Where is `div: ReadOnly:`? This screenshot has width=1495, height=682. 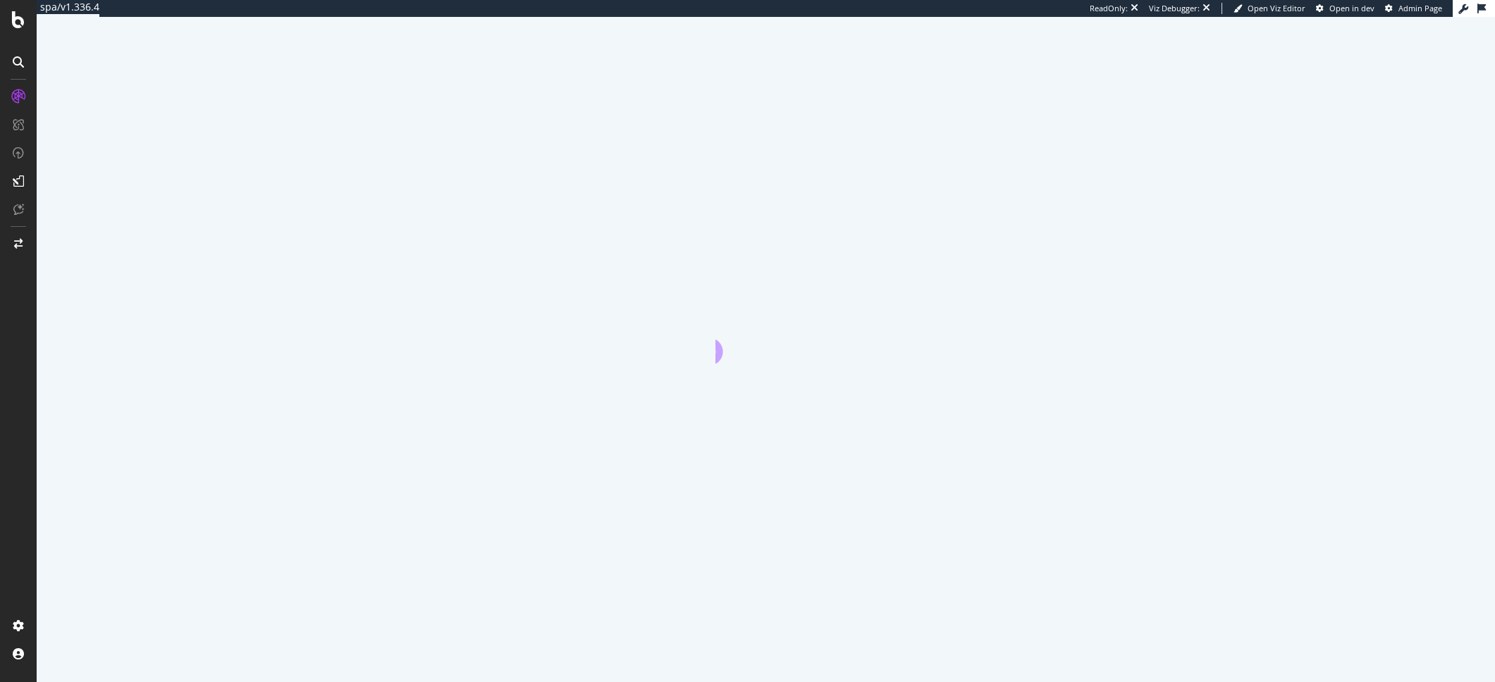 div: ReadOnly: is located at coordinates (1109, 8).